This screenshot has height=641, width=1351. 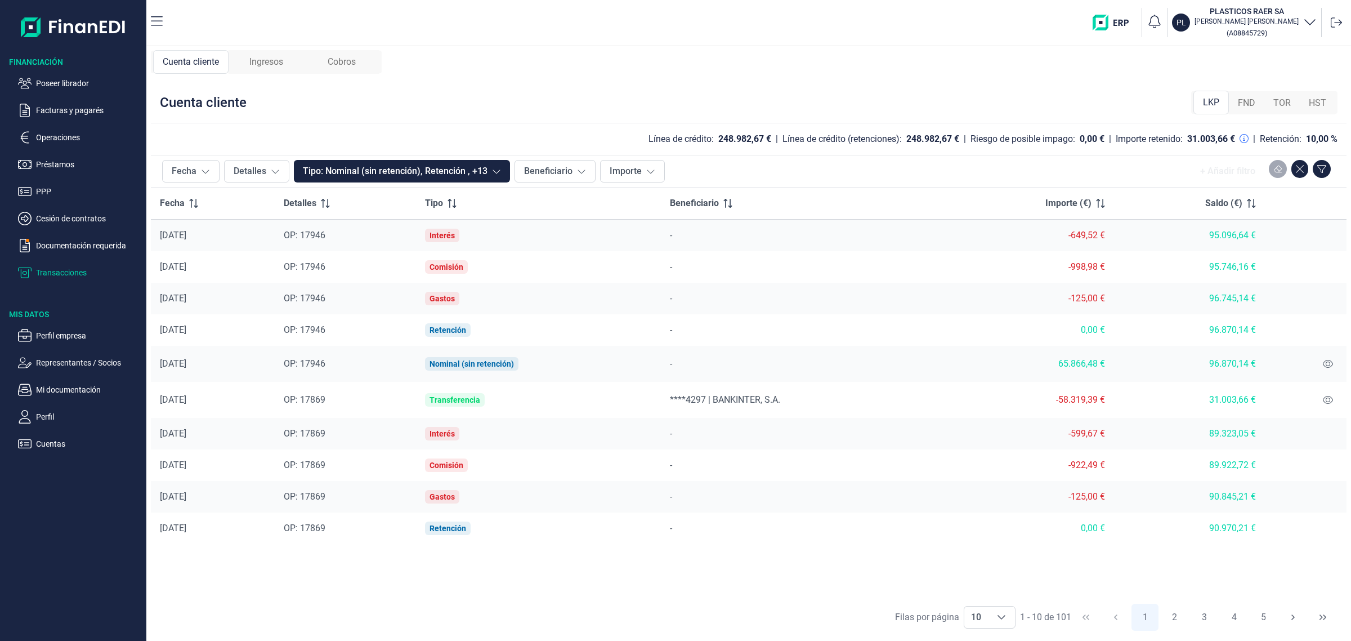 What do you see at coordinates (266, 62) in the screenshot?
I see `span: Ingresos` at bounding box center [266, 62].